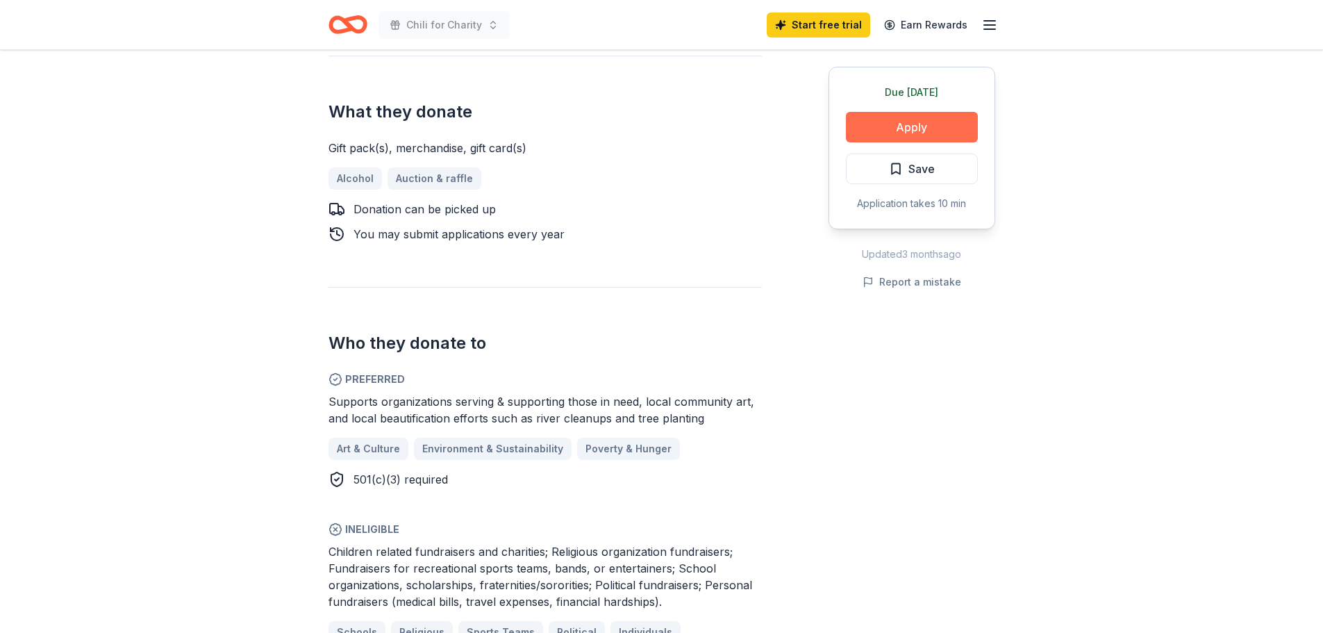  What do you see at coordinates (541, 410) in the screenshot?
I see `span: Supports organizations serving & supporting those in need, local community art, and local beautif...` at bounding box center [541, 410].